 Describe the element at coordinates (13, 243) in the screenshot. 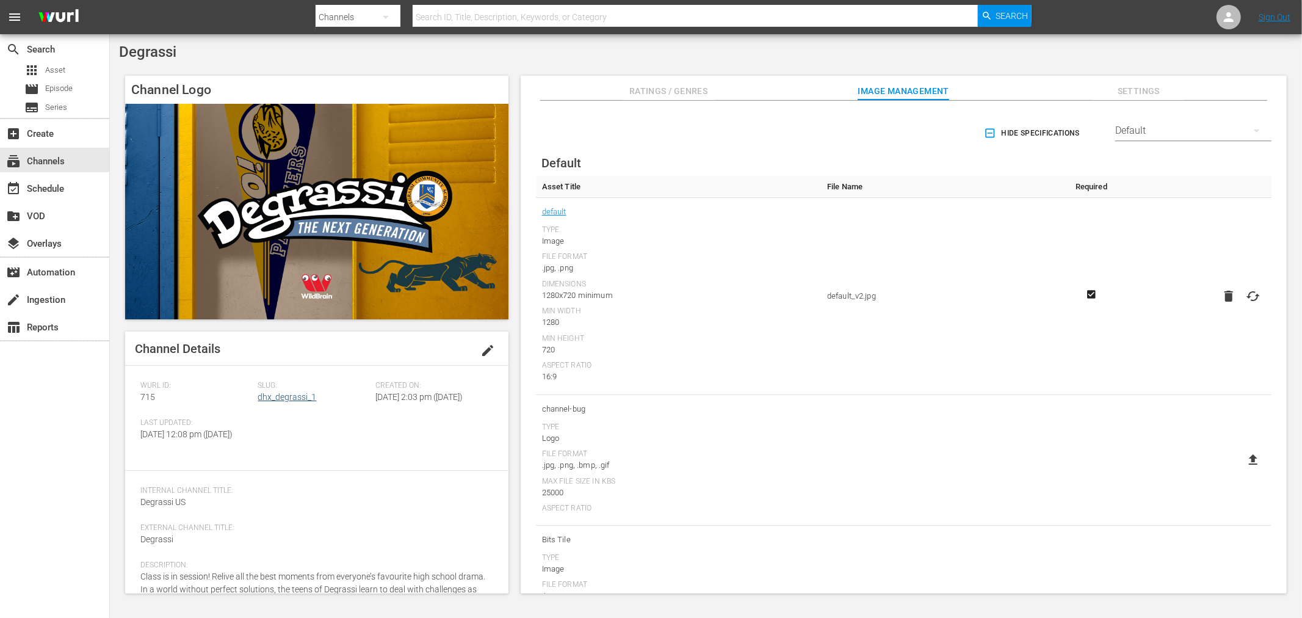

I see `span: Overlays` at that location.